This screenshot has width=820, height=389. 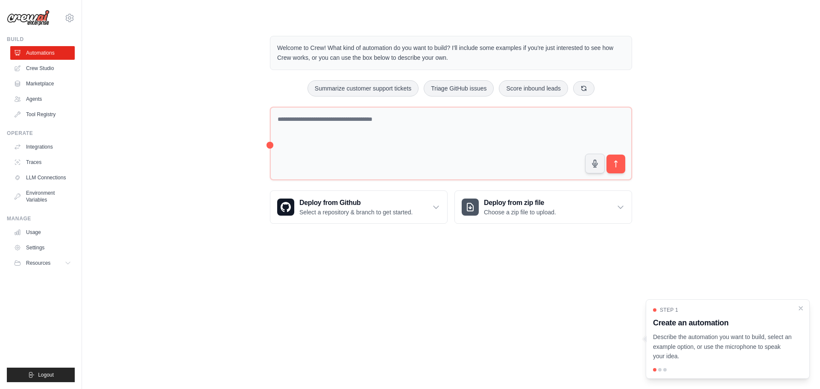 I want to click on button: Close walkthrough, so click(x=800, y=308).